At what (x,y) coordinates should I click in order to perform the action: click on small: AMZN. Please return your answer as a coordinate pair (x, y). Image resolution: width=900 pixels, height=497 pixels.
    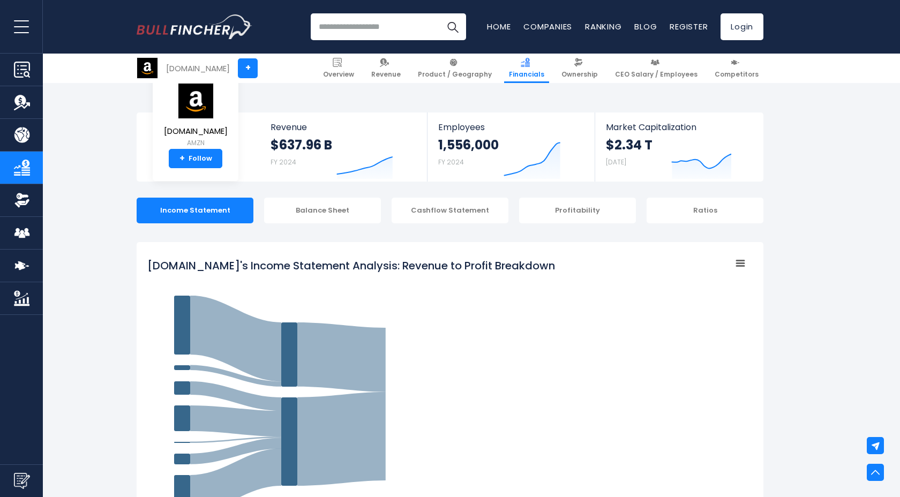
    Looking at the image, I should click on (195, 143).